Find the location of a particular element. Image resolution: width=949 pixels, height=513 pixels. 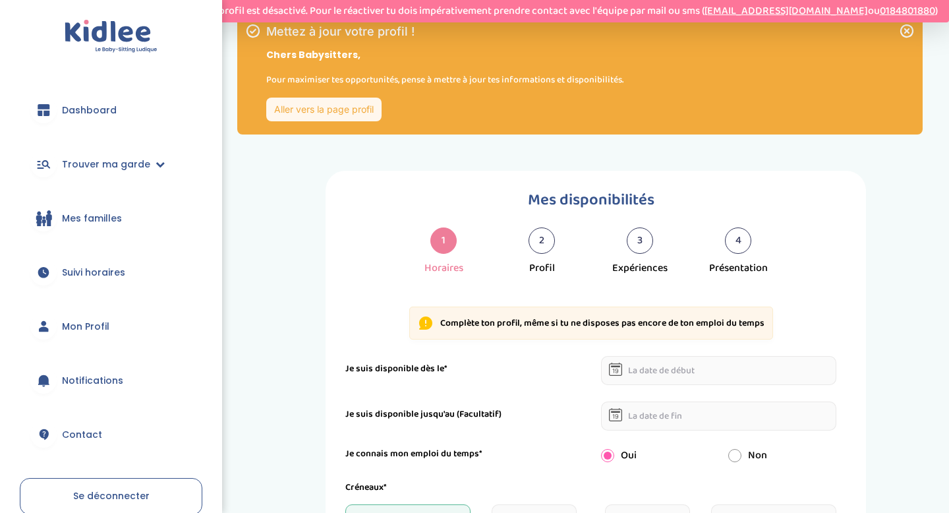

div: 2 is located at coordinates (542, 241).